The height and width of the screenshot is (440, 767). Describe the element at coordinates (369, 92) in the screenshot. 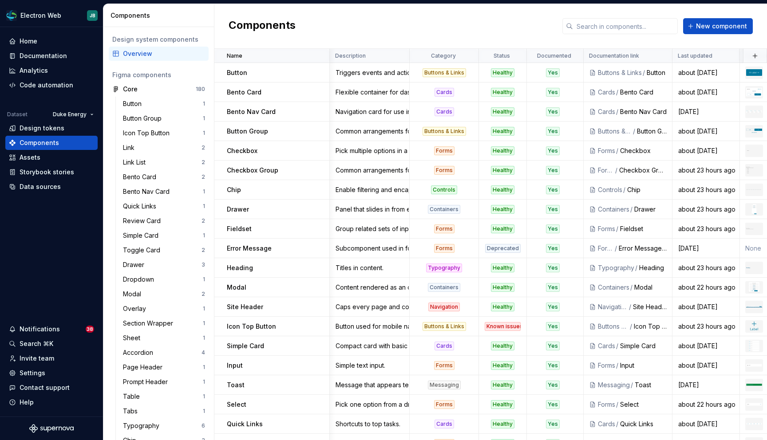

I see `div: Flexible container for dashboard layouts.` at that location.